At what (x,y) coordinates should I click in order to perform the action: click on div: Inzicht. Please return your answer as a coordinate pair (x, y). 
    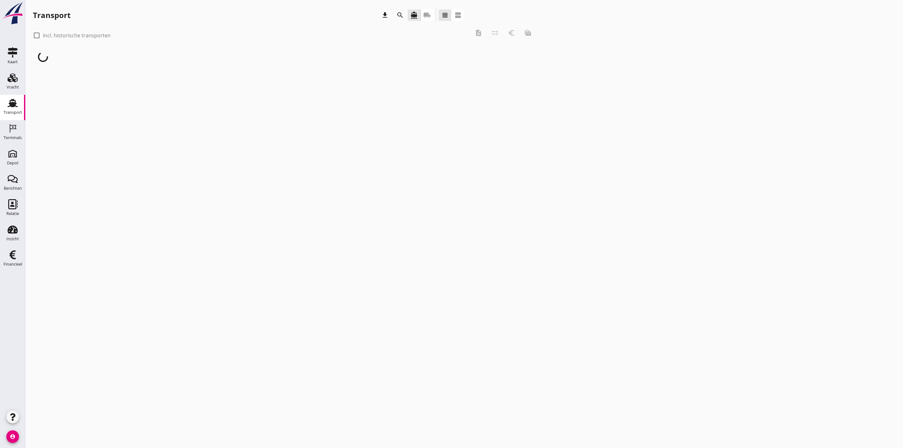
    Looking at the image, I should click on (13, 239).